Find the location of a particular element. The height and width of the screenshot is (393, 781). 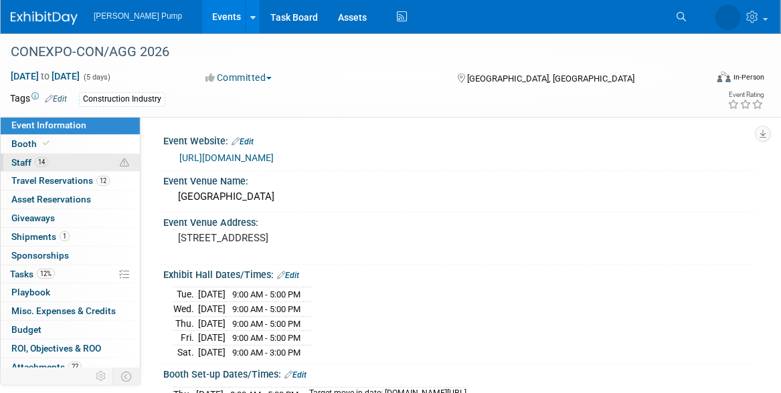

a: Giveaways is located at coordinates (70, 218).